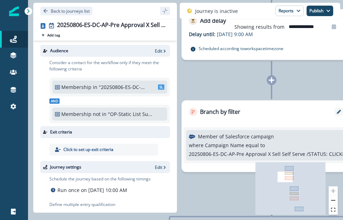 The image size is (343, 220). What do you see at coordinates (131, 114) in the screenshot?
I see `p: "OP-Static List Suppression"` at bounding box center [131, 114].